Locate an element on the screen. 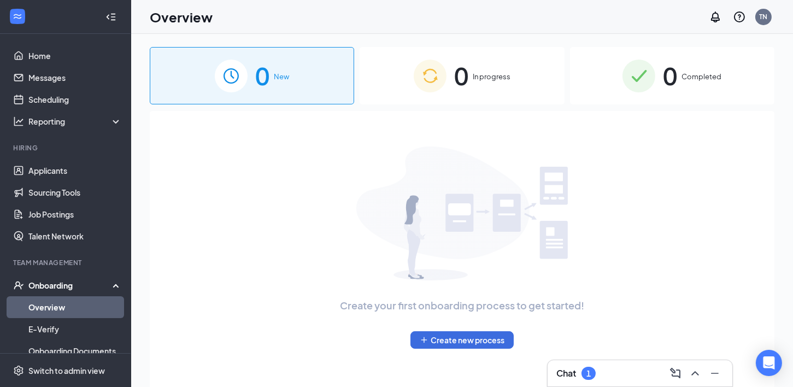  a: Messages is located at coordinates (75, 78).